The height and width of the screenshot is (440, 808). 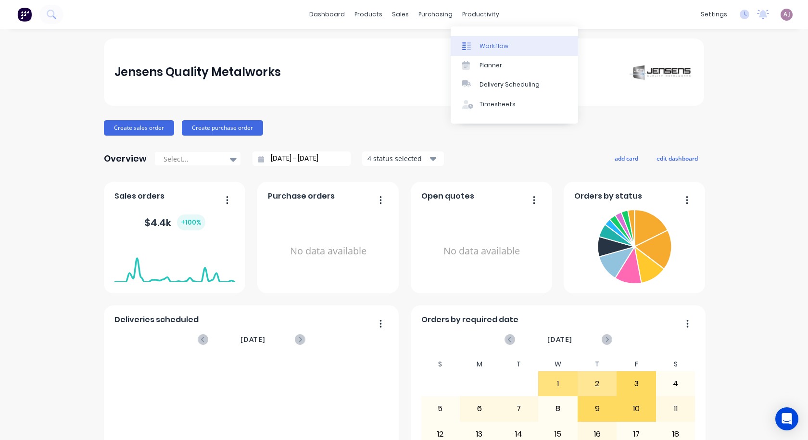 What do you see at coordinates (301, 196) in the screenshot?
I see `span: Purchase orders` at bounding box center [301, 196].